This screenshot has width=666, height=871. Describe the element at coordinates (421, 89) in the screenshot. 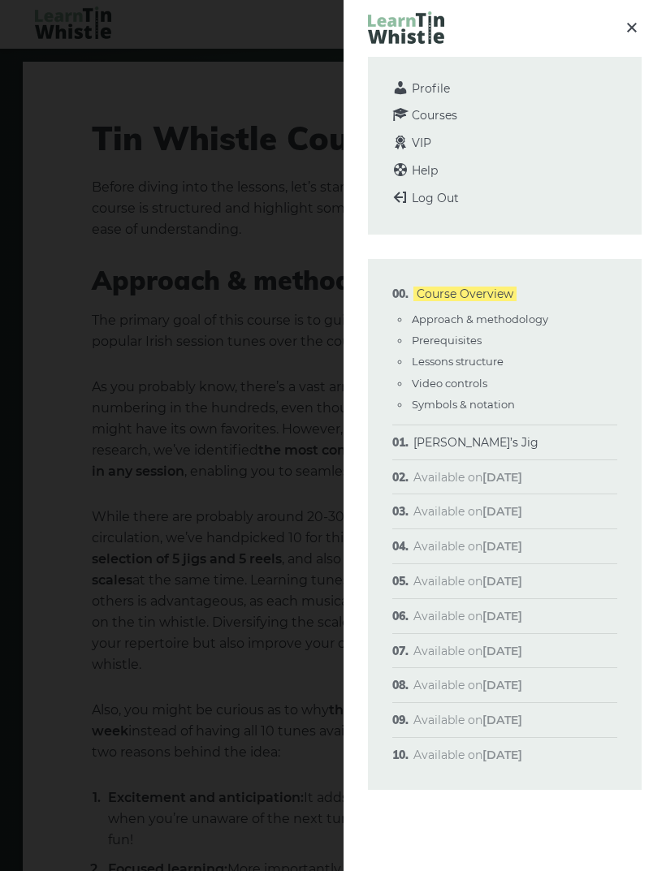

I see `a: Profile` at that location.